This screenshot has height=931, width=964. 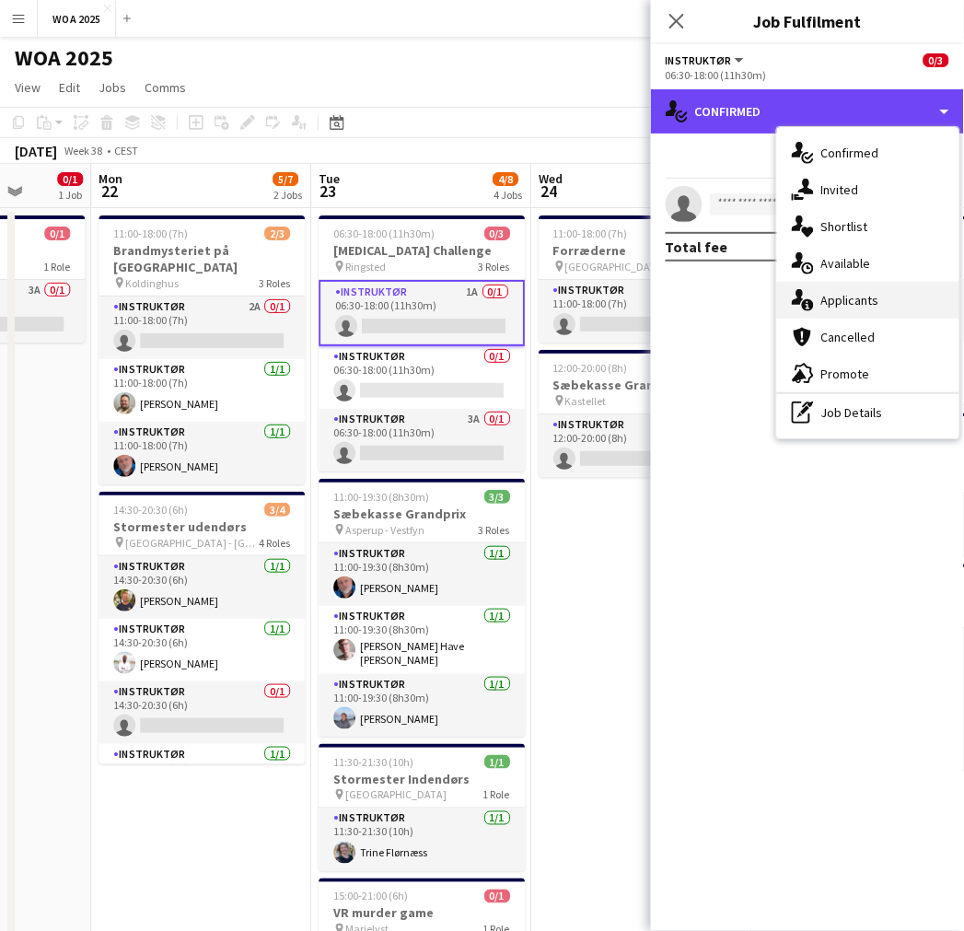 I want to click on a: Jobs, so click(x=112, y=88).